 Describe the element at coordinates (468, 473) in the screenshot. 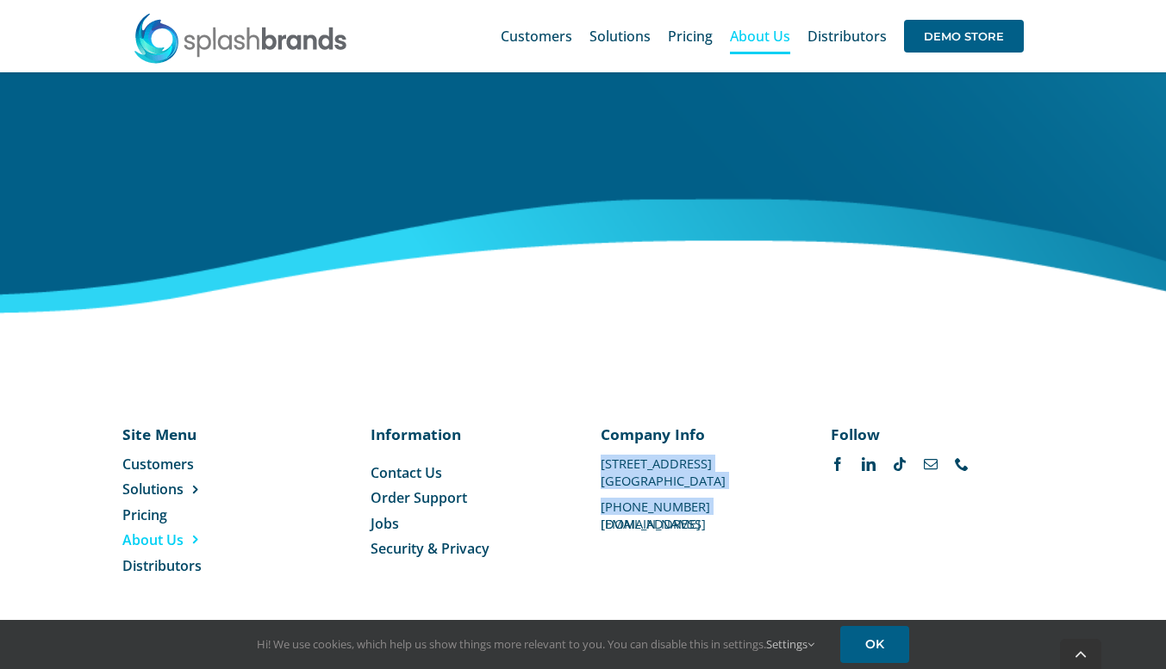

I see `a: Contact Us` at that location.